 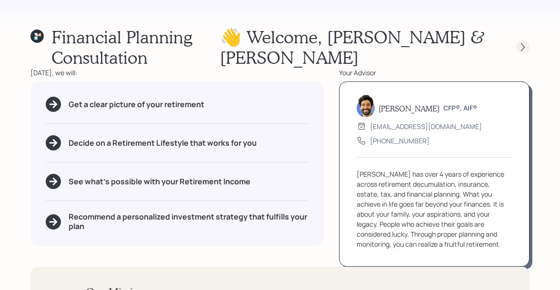 What do you see at coordinates (163, 143) in the screenshot?
I see `h5: Decide on a Retirement Lifestyle that works for you` at bounding box center [163, 143].